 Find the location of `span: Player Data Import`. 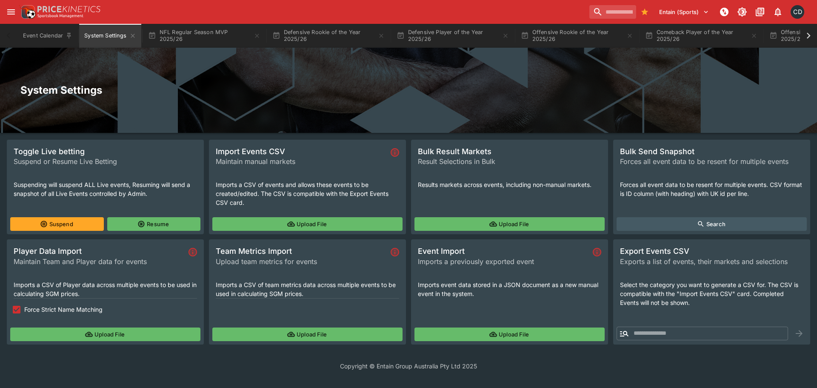

span: Player Data Import is located at coordinates (99, 251).